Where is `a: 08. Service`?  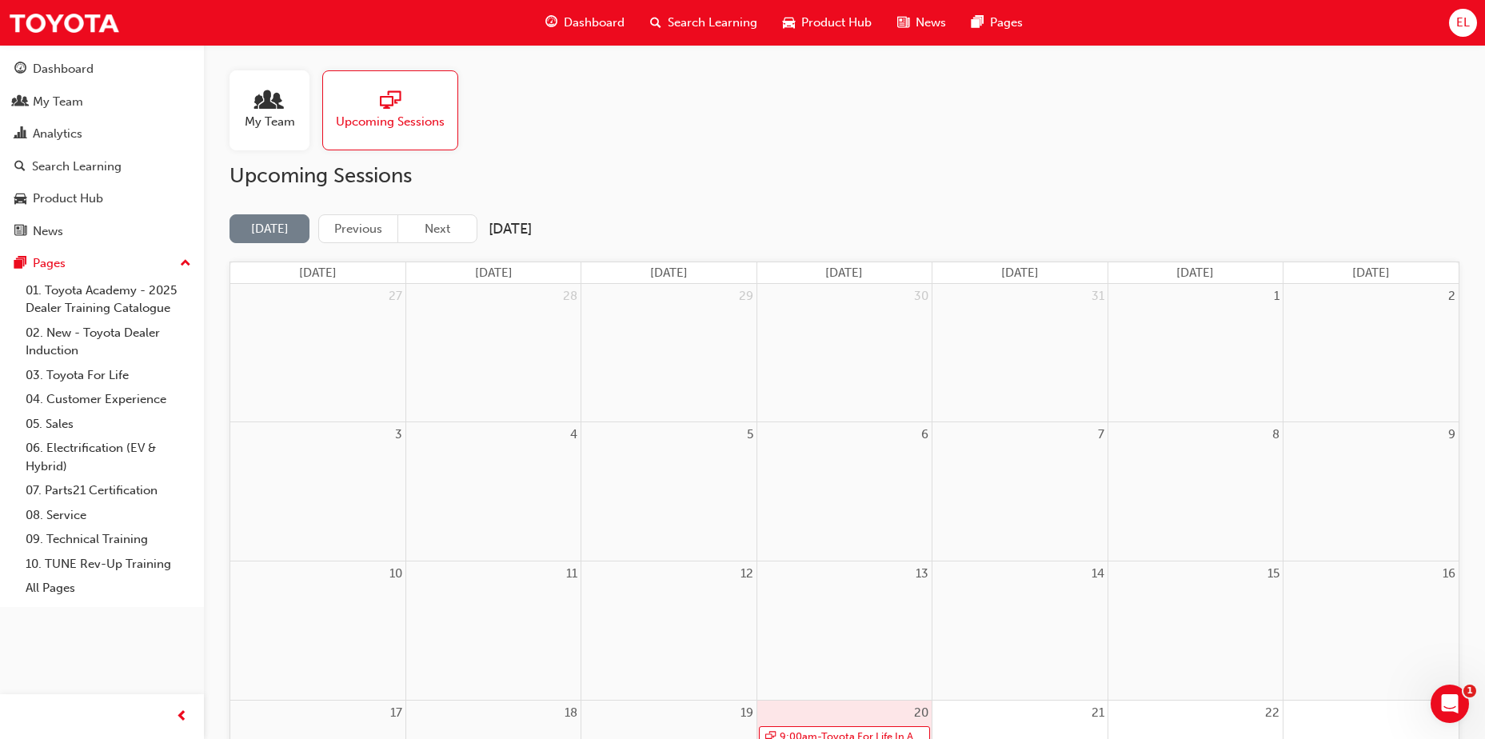 a: 08. Service is located at coordinates (108, 515).